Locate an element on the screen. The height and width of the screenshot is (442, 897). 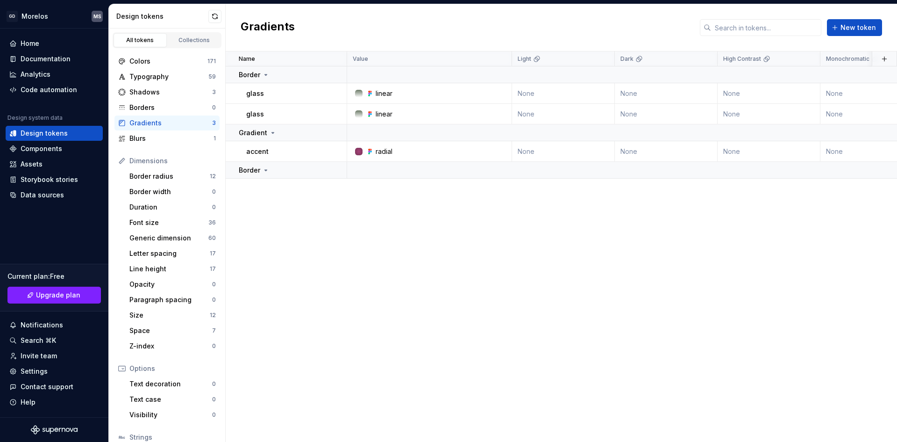
div: Data sources is located at coordinates (42, 195).